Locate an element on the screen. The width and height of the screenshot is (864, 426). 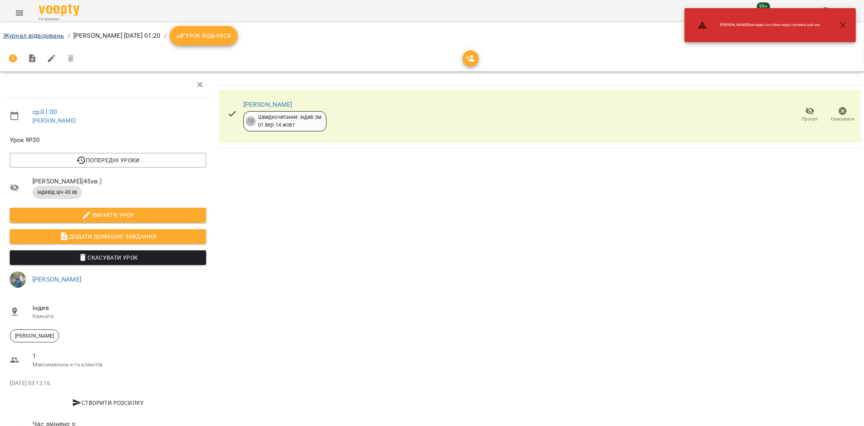
span: 99+ is located at coordinates (764, 6).